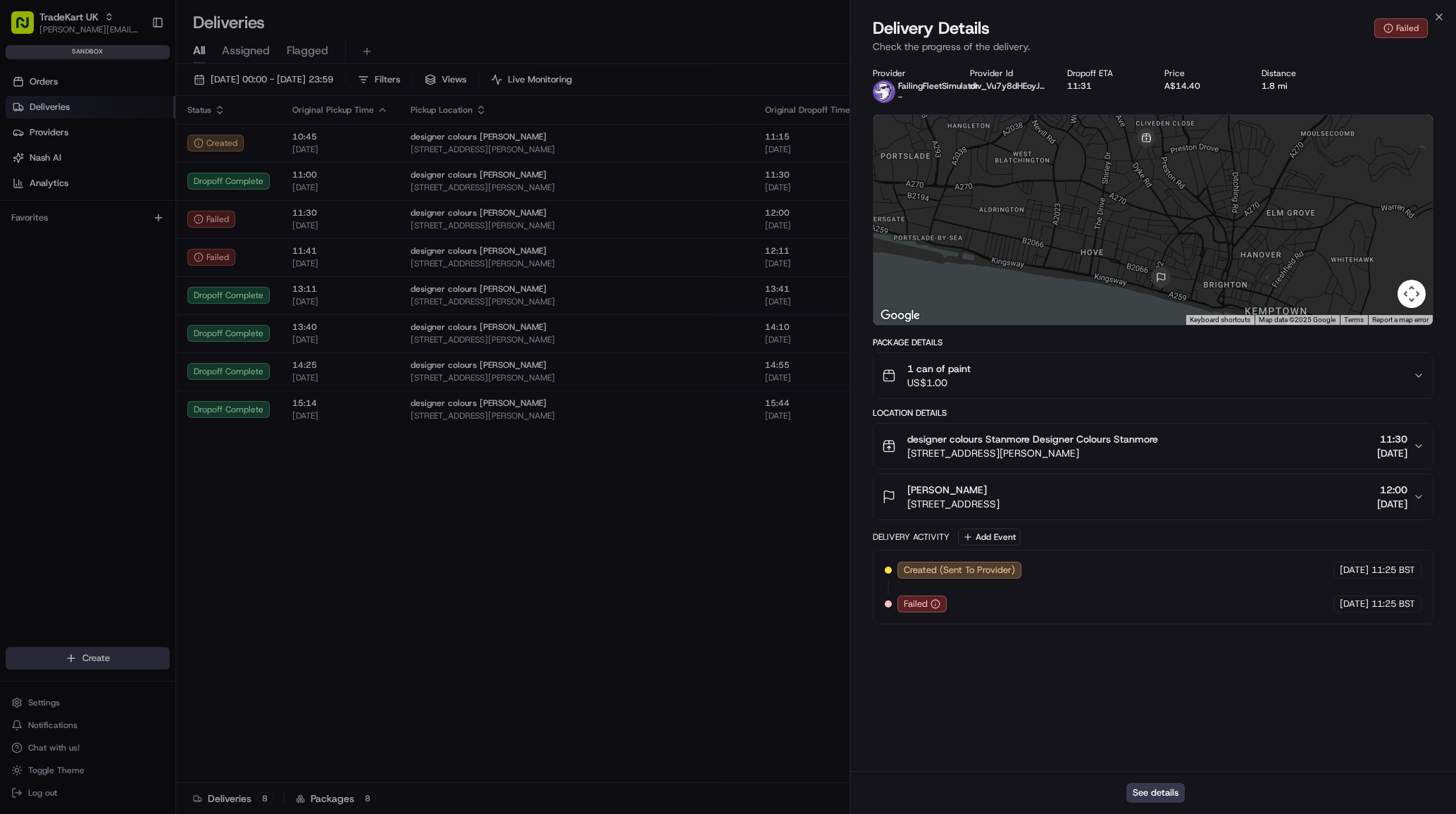 Image resolution: width=1456 pixels, height=814 pixels. Describe the element at coordinates (1412, 294) in the screenshot. I see `button: Map camera controls` at that location.